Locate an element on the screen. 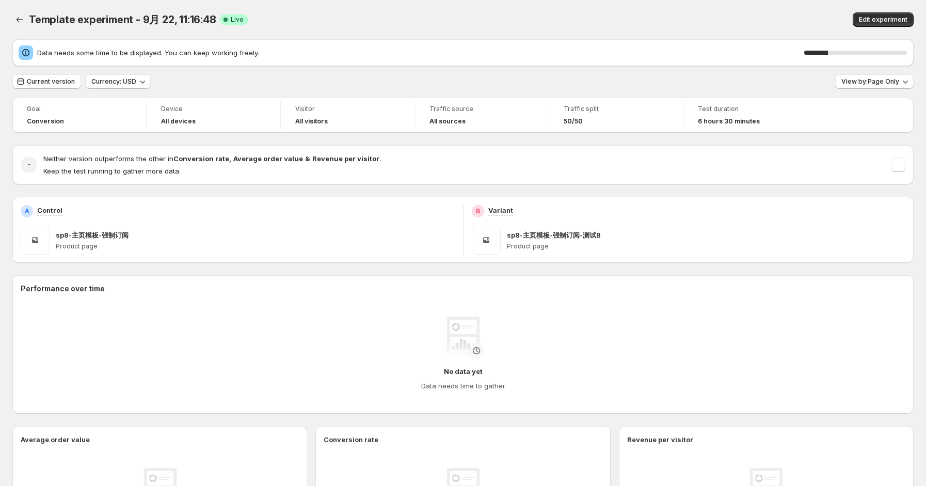 Image resolution: width=926 pixels, height=486 pixels. h2: Performance over time is located at coordinates (463, 288).